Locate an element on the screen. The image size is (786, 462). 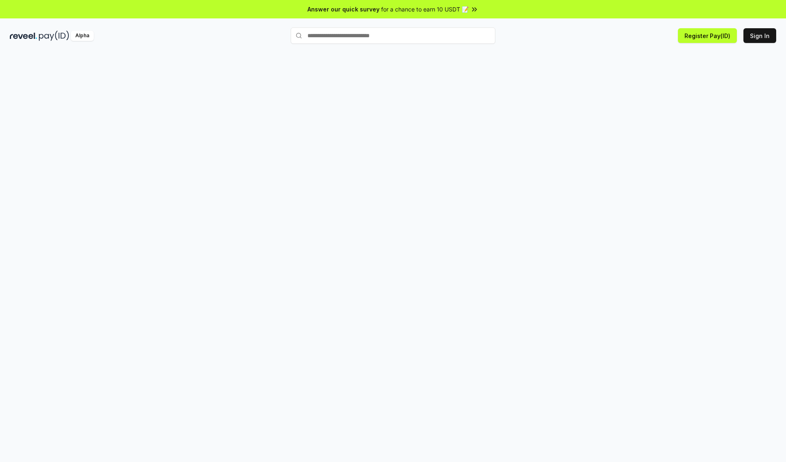
button: Register Pay(ID) is located at coordinates (708, 36).